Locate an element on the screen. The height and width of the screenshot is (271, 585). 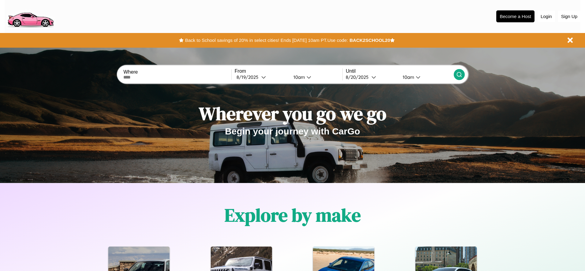
button: Sign Up is located at coordinates (569, 16).